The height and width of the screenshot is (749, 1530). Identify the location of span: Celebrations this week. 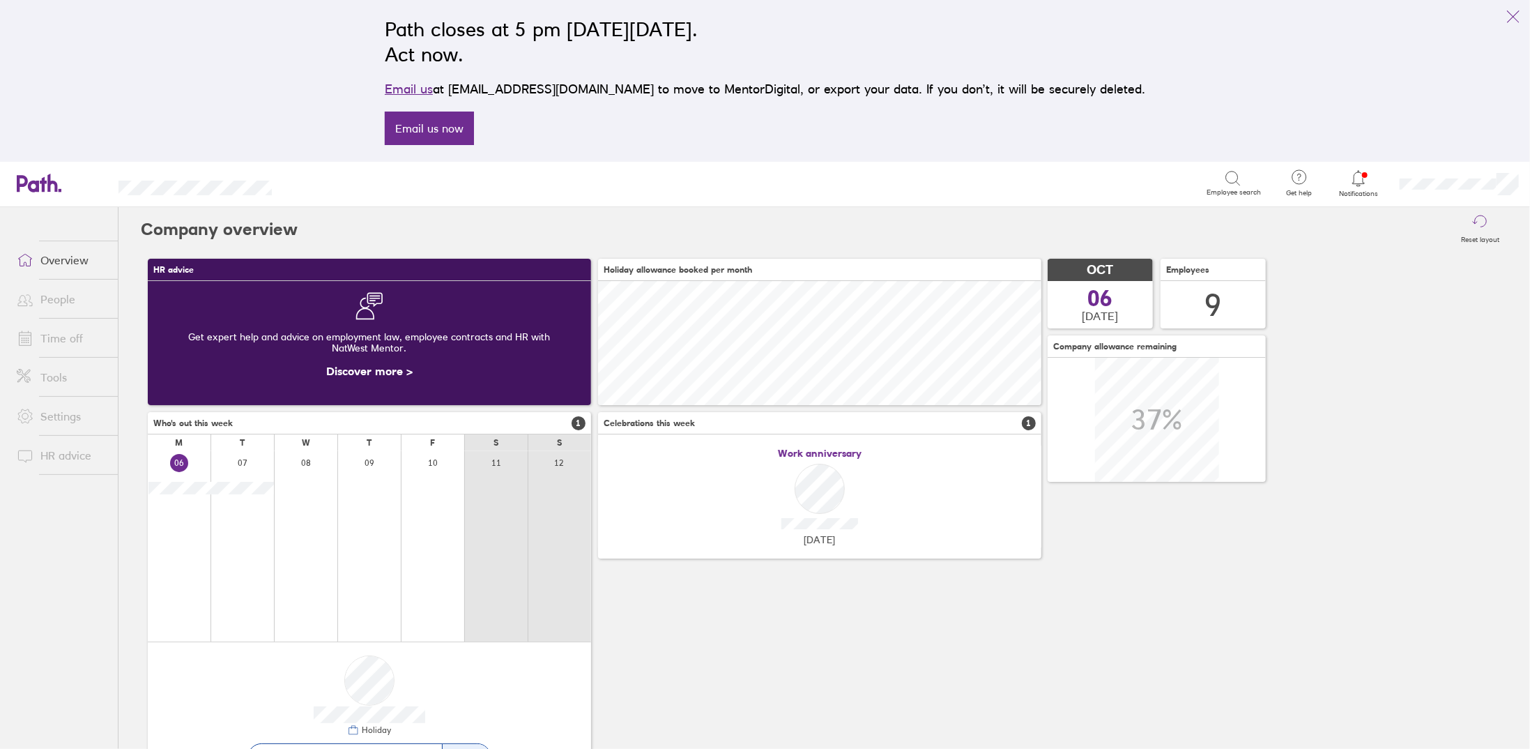
(649, 423).